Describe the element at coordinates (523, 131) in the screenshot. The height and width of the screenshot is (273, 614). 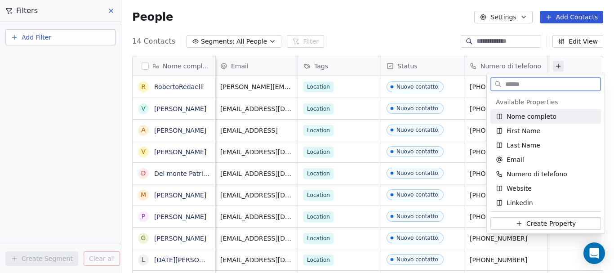
I see `span: First Name` at that location.